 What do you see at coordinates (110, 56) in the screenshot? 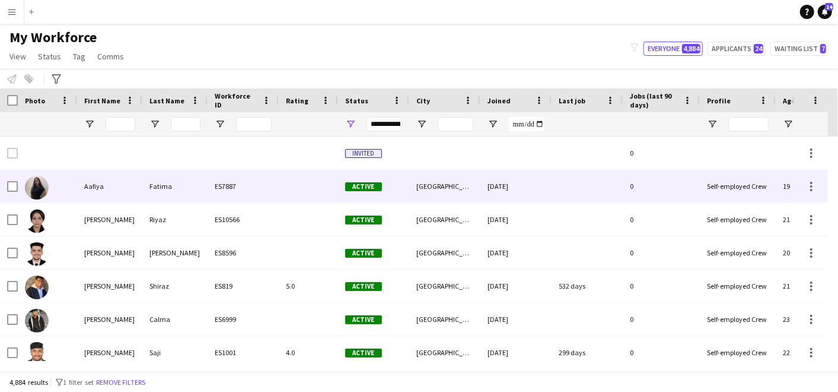
I see `a: Comms` at bounding box center [110, 56].